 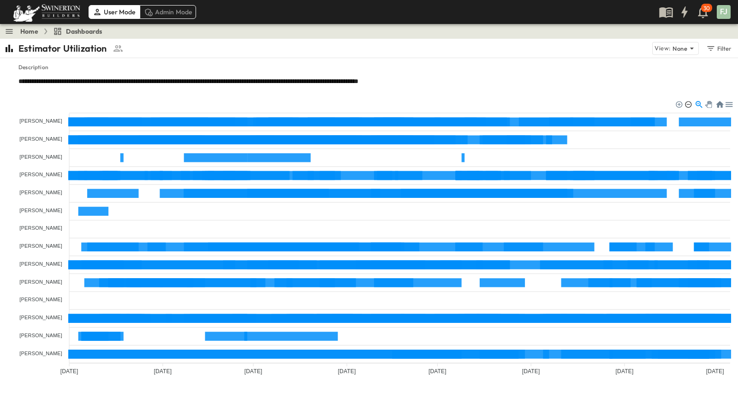 What do you see at coordinates (64, 31) in the screenshot?
I see `nav: breadcrumbs` at bounding box center [64, 31].